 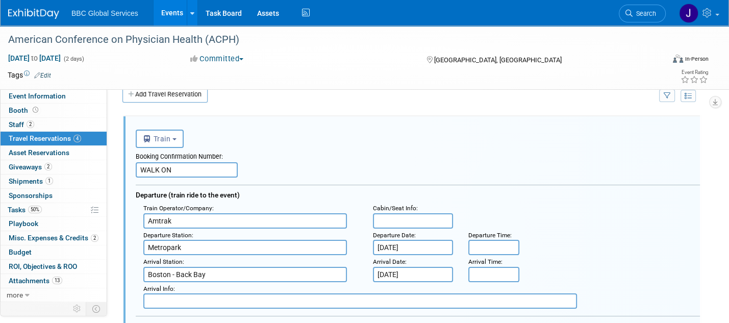 I want to click on a: more, so click(x=54, y=295).